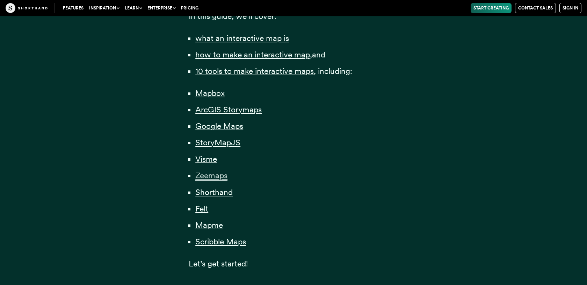 Image resolution: width=587 pixels, height=285 pixels. What do you see at coordinates (491, 8) in the screenshot?
I see `a: Start Creating` at bounding box center [491, 8].